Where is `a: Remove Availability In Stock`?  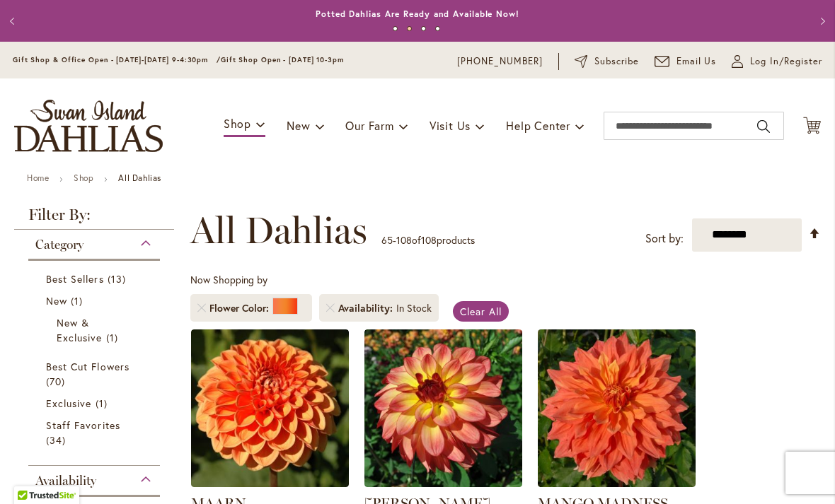 a: Remove Availability In Stock is located at coordinates (330, 308).